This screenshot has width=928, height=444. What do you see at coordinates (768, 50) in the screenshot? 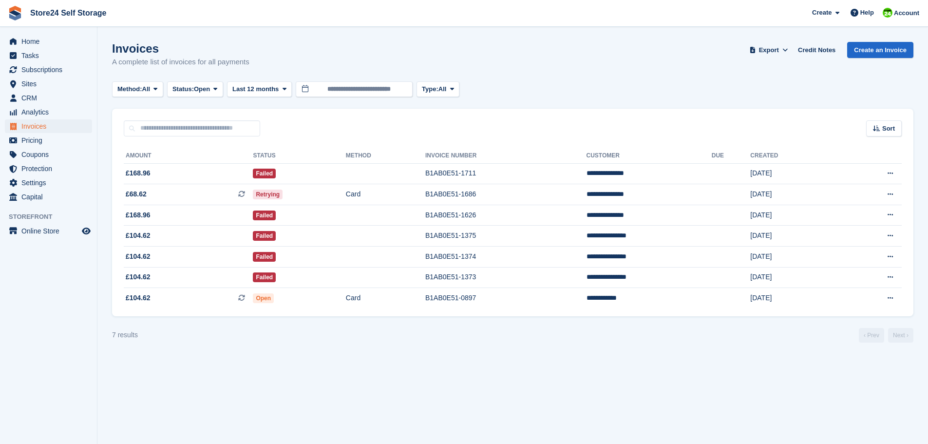
I see `button: Export` at bounding box center [768, 50].